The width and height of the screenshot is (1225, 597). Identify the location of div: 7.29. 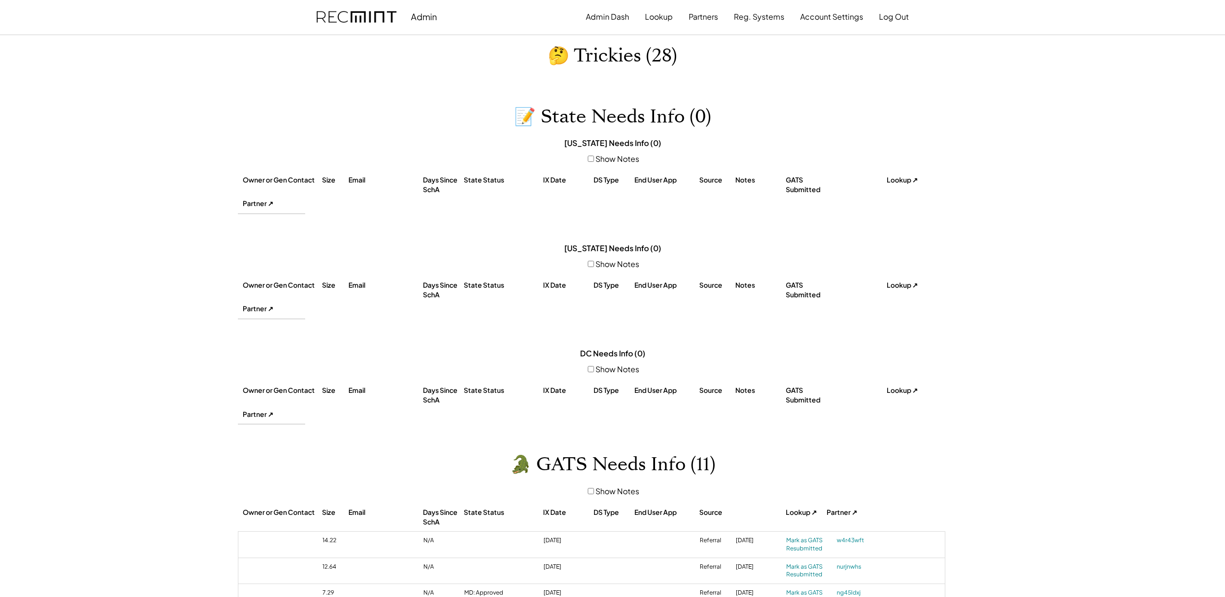
(334, 593).